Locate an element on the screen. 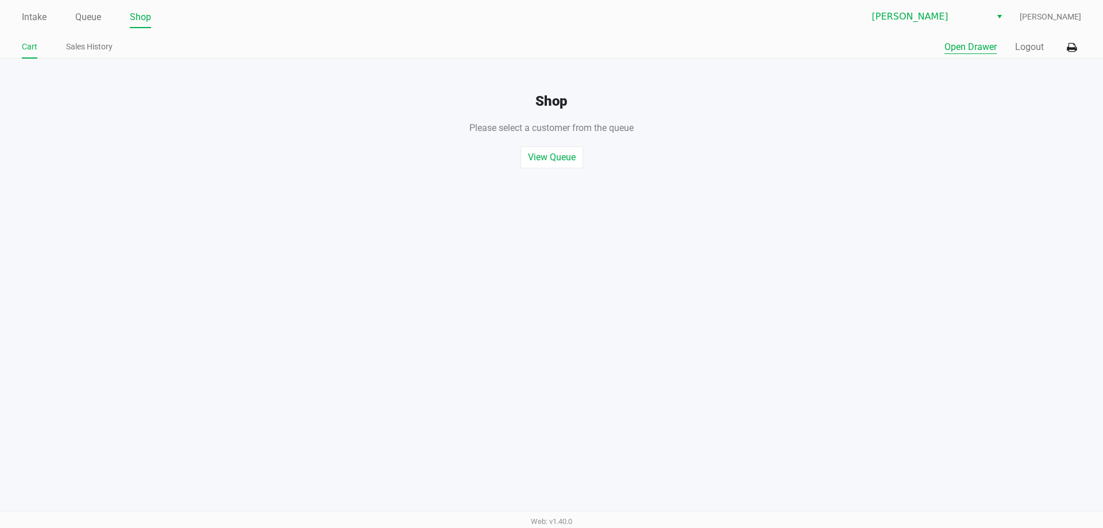 Image resolution: width=1103 pixels, height=528 pixels. button: View Queue is located at coordinates (551, 157).